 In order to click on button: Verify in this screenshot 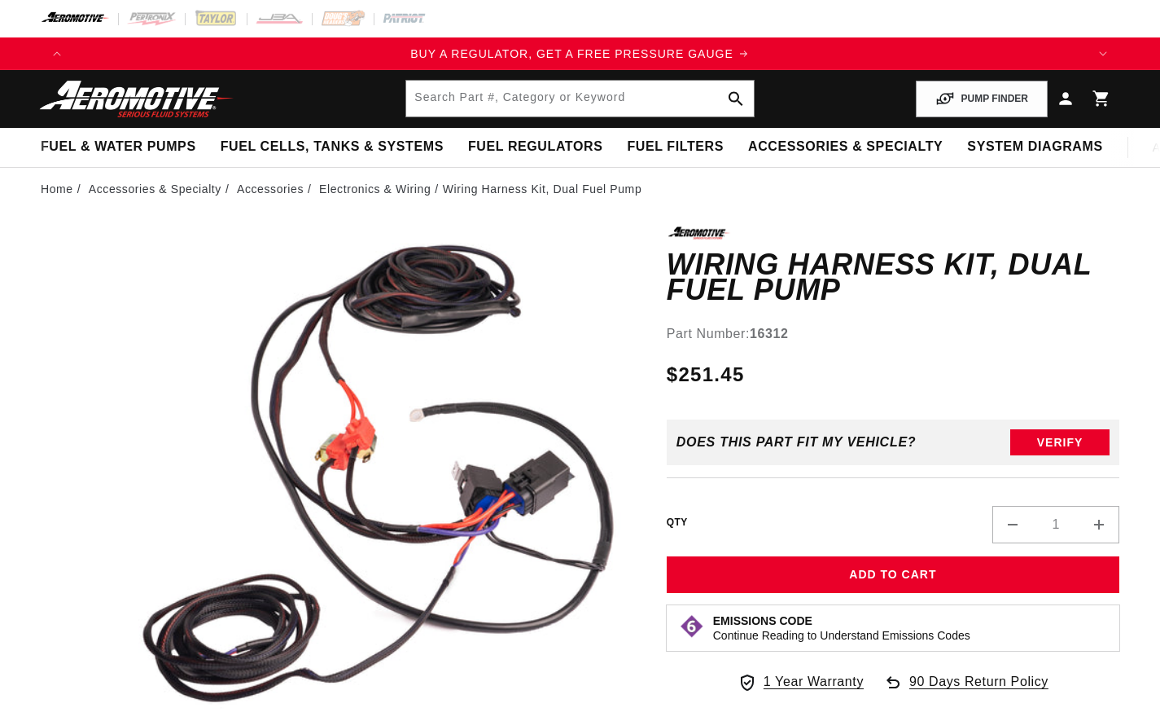, I will do `click(1060, 442)`.